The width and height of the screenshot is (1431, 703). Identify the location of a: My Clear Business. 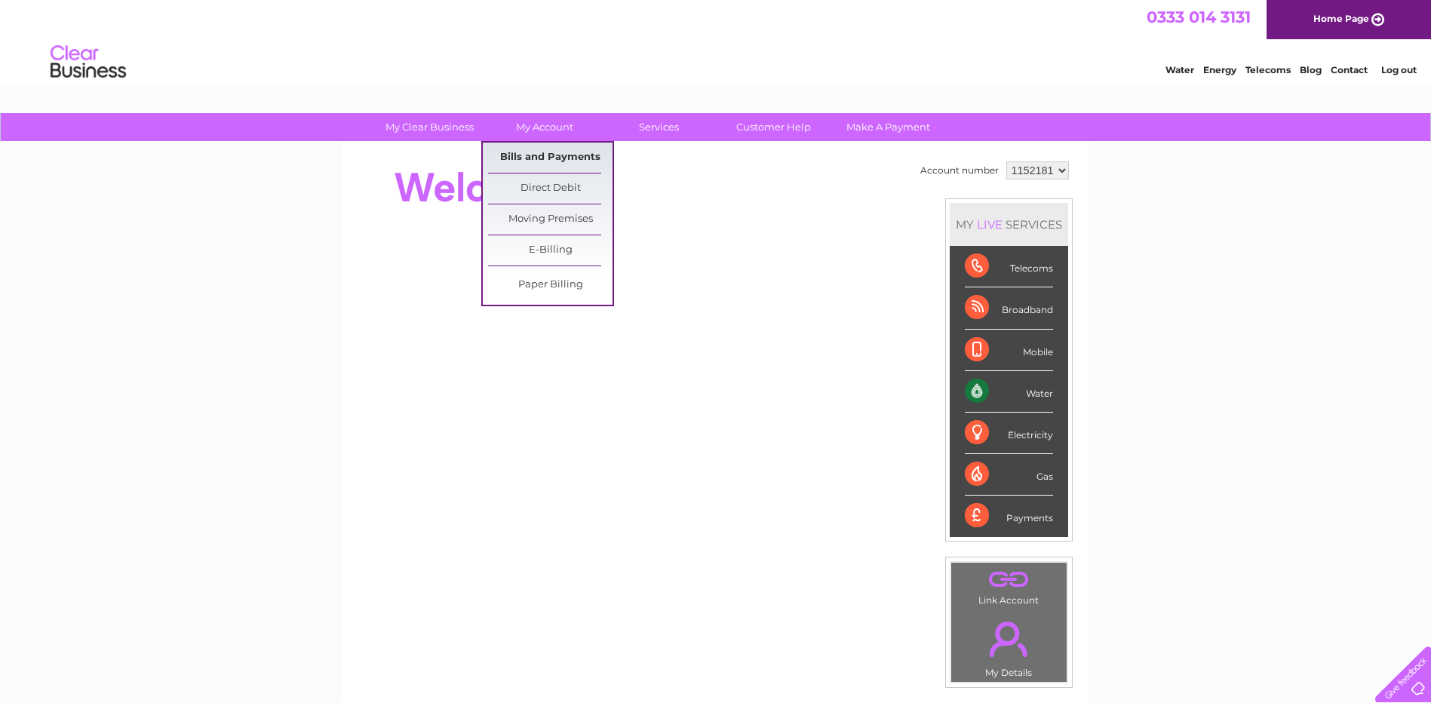
(429, 127).